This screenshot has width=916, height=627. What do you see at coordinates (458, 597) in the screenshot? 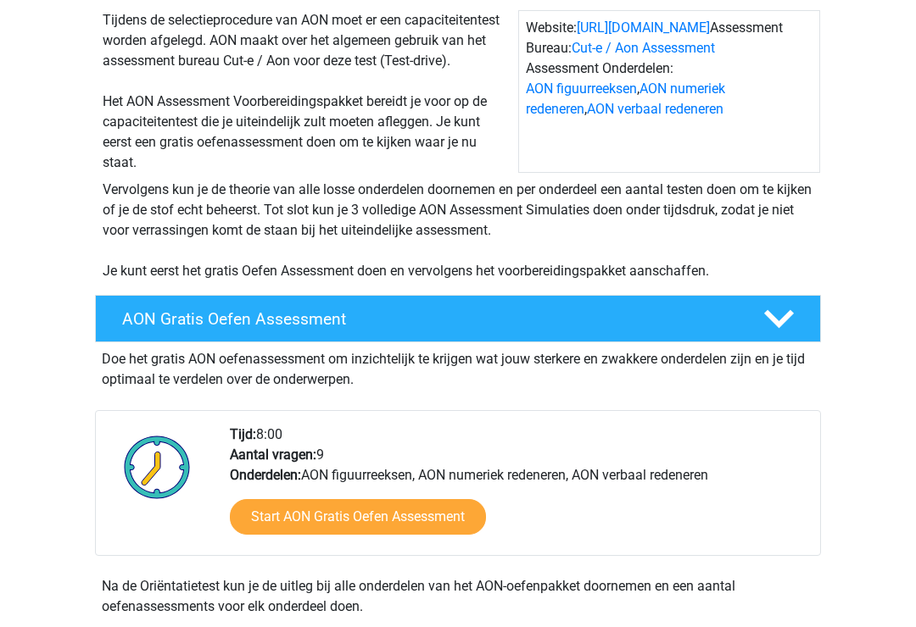
I see `div: Na de Oriëntatietest kun je de uitleg bij alle onderdelen van het AON-oefenpakket doornemen en ee...` at bounding box center [458, 597].